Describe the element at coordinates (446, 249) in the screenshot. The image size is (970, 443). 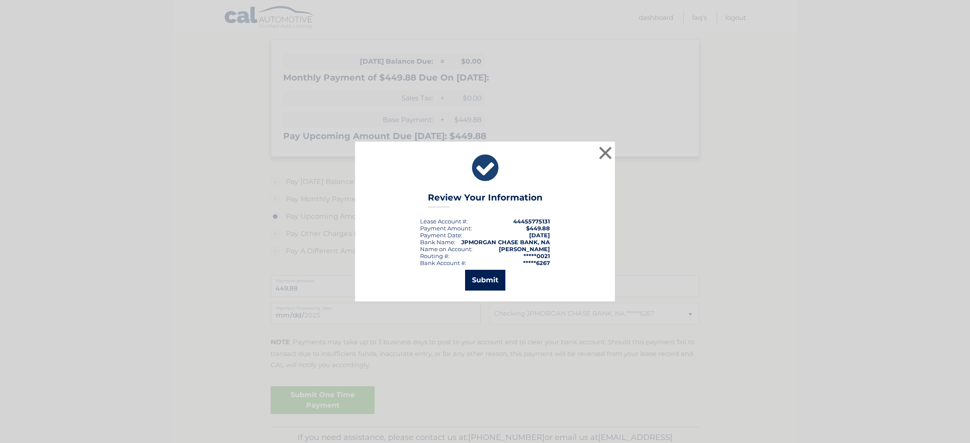
I see `div: Name on Account:` at that location.